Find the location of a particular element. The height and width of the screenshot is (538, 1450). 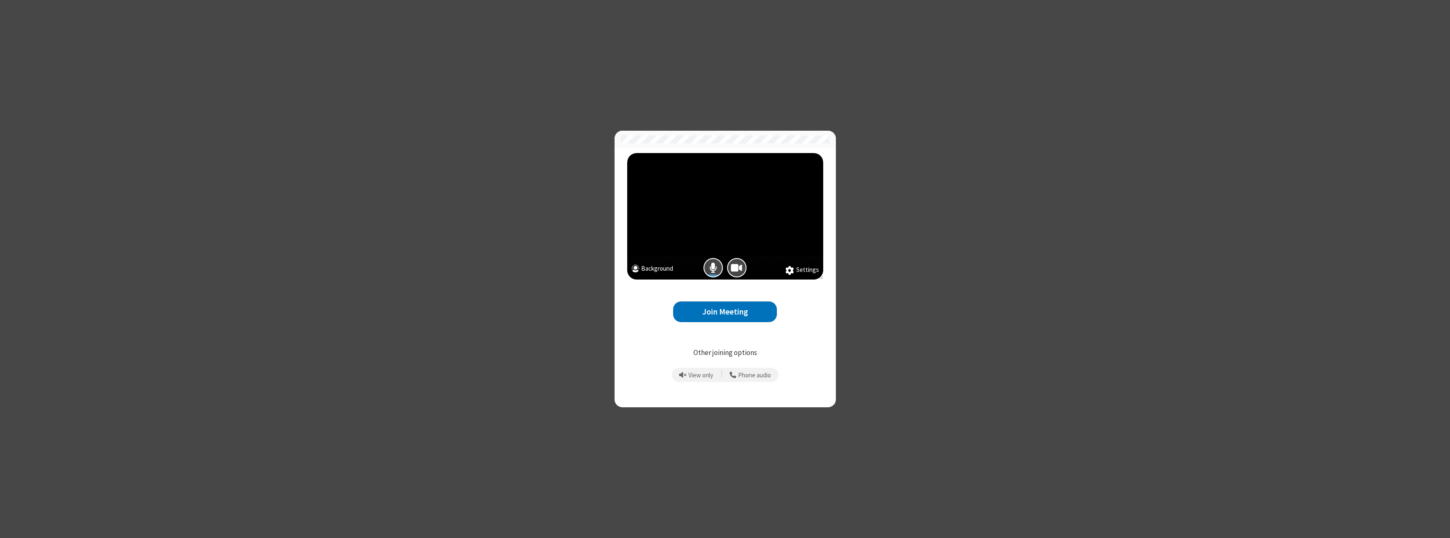

button: Use your phone for mic and speaker while you view the meeting on this device. is located at coordinates (750, 375).